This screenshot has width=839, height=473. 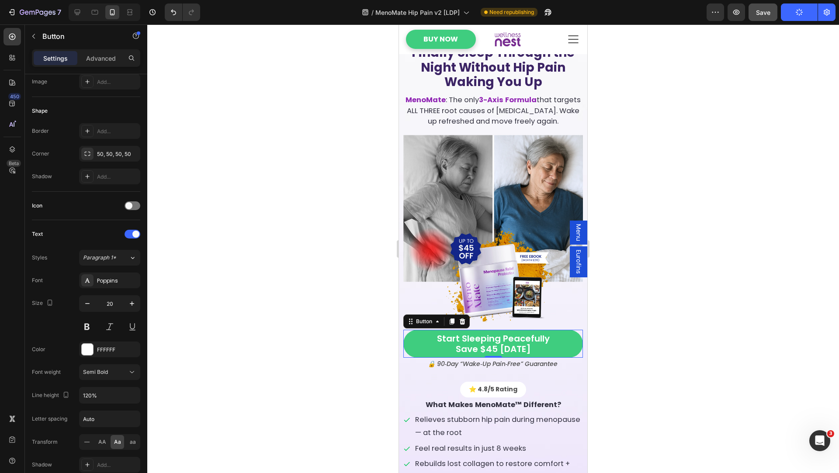 What do you see at coordinates (180, 208) in the screenshot?
I see `span: Menu` at bounding box center [180, 208].